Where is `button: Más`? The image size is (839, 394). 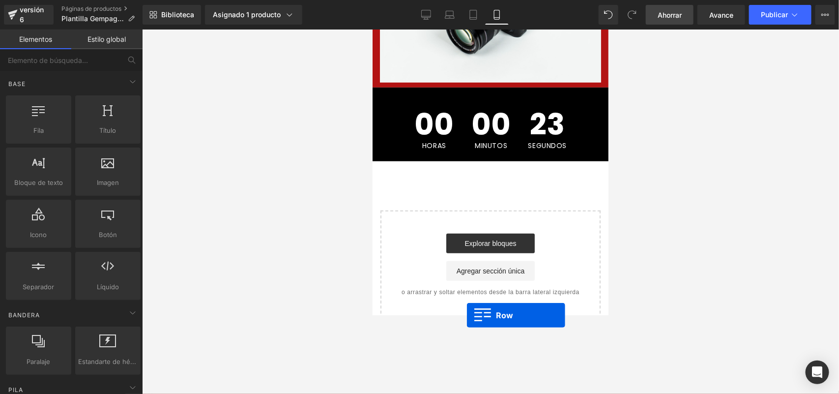 button: Más is located at coordinates (825, 15).